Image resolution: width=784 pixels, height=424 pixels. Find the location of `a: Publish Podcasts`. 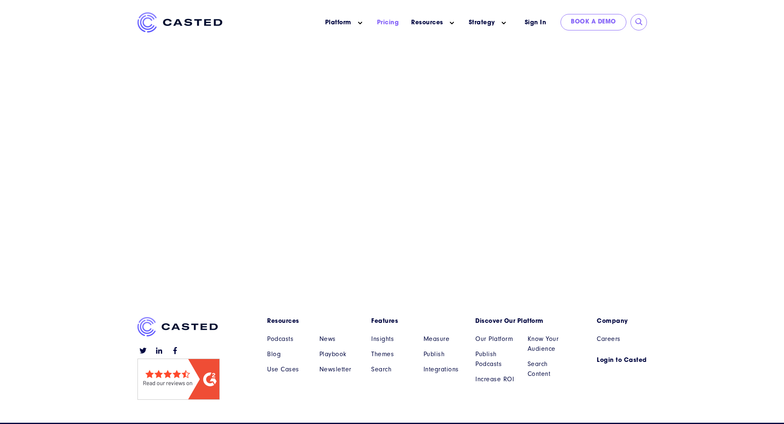

a: Publish Podcasts is located at coordinates (495, 359).